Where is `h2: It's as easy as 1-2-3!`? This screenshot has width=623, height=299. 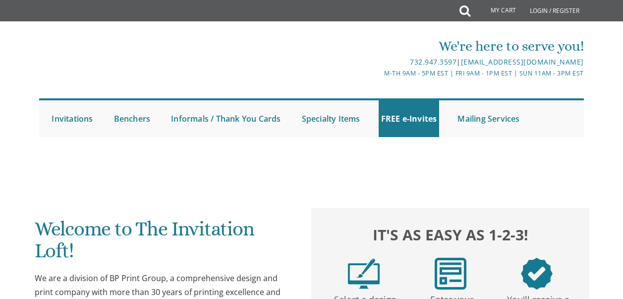 h2: It's as easy as 1-2-3! is located at coordinates (451, 234).